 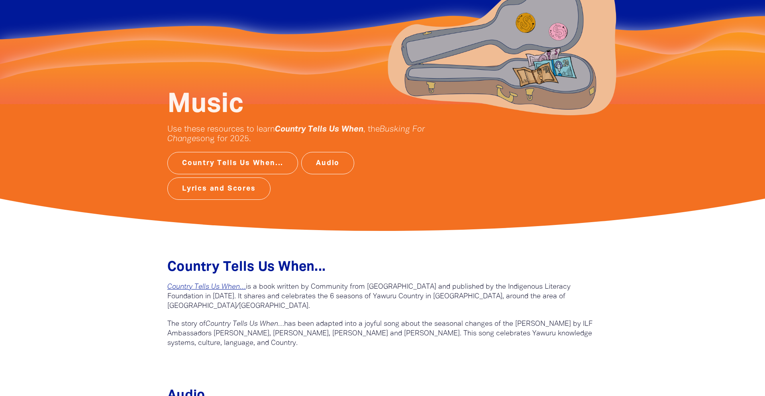 I want to click on p: Use these resources to learn , the song for 2025., so click(x=307, y=134).